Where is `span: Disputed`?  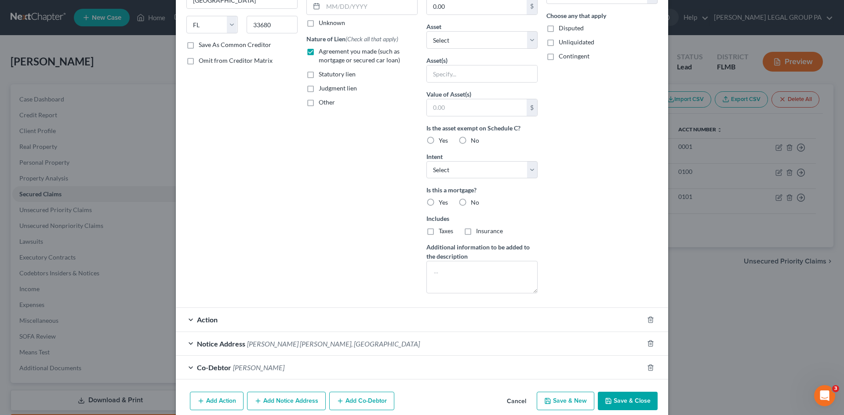 span: Disputed is located at coordinates (571, 28).